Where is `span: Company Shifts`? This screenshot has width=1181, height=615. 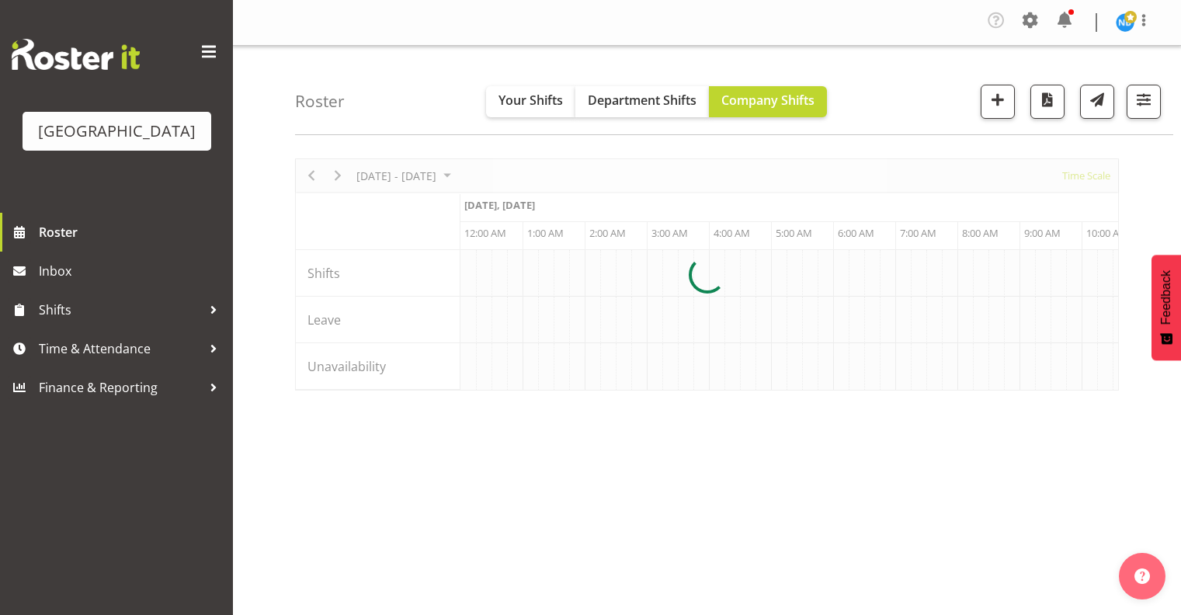 span: Company Shifts is located at coordinates (768, 100).